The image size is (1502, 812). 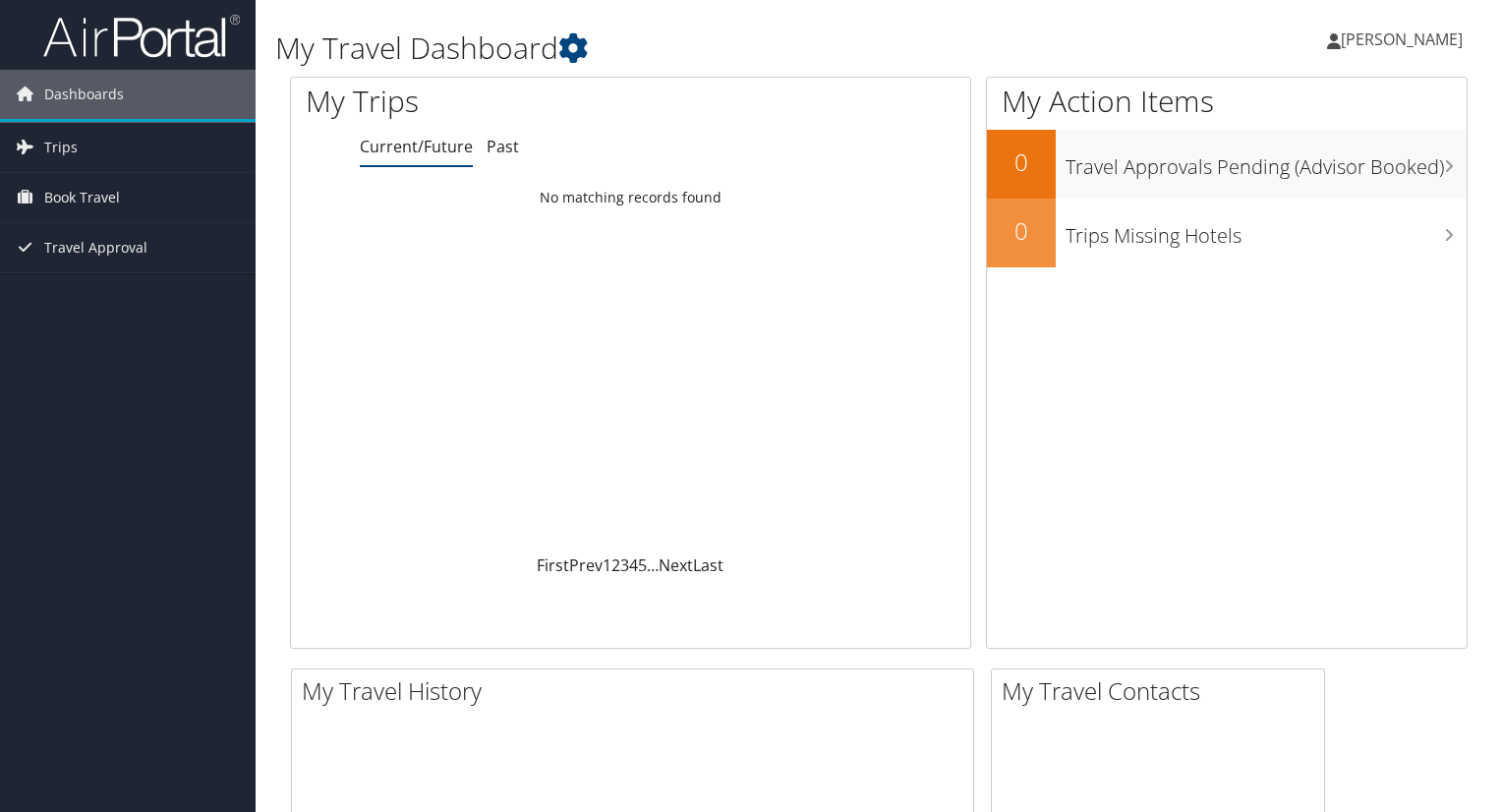 What do you see at coordinates (586, 566) in the screenshot?
I see `a: Prev` at bounding box center [586, 566].